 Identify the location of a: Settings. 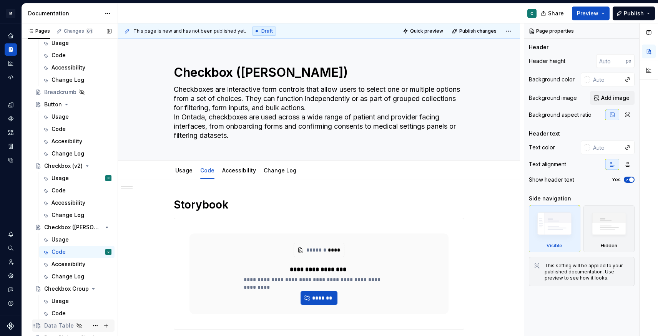
(11, 276).